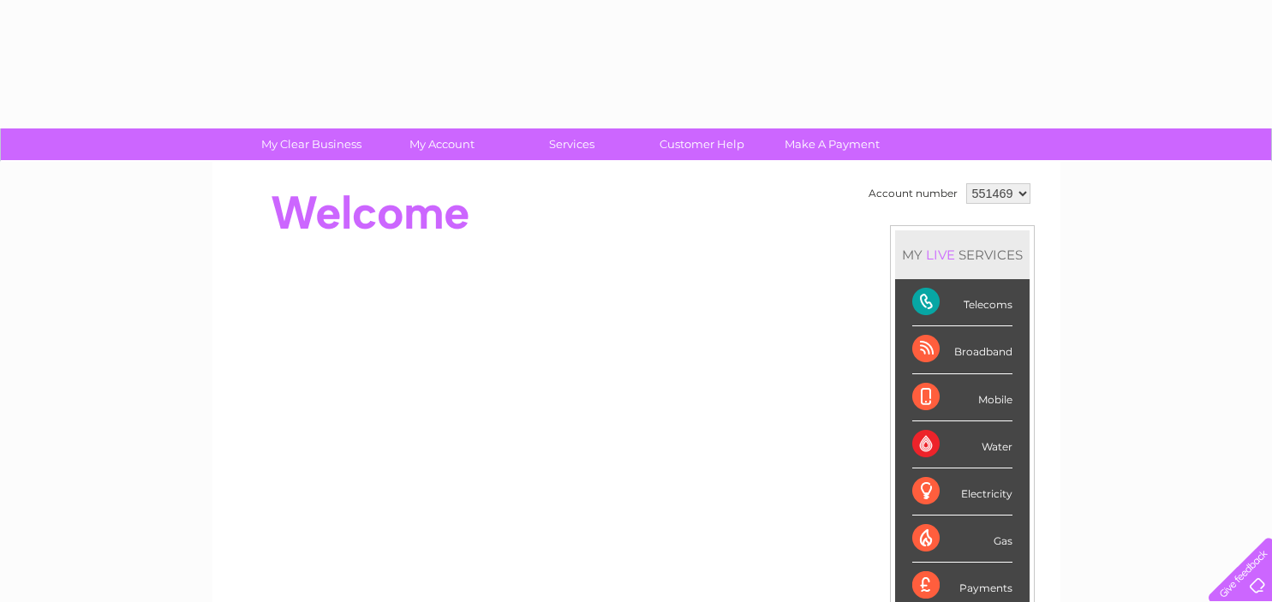 This screenshot has height=602, width=1272. I want to click on div: LIVE, so click(940, 254).